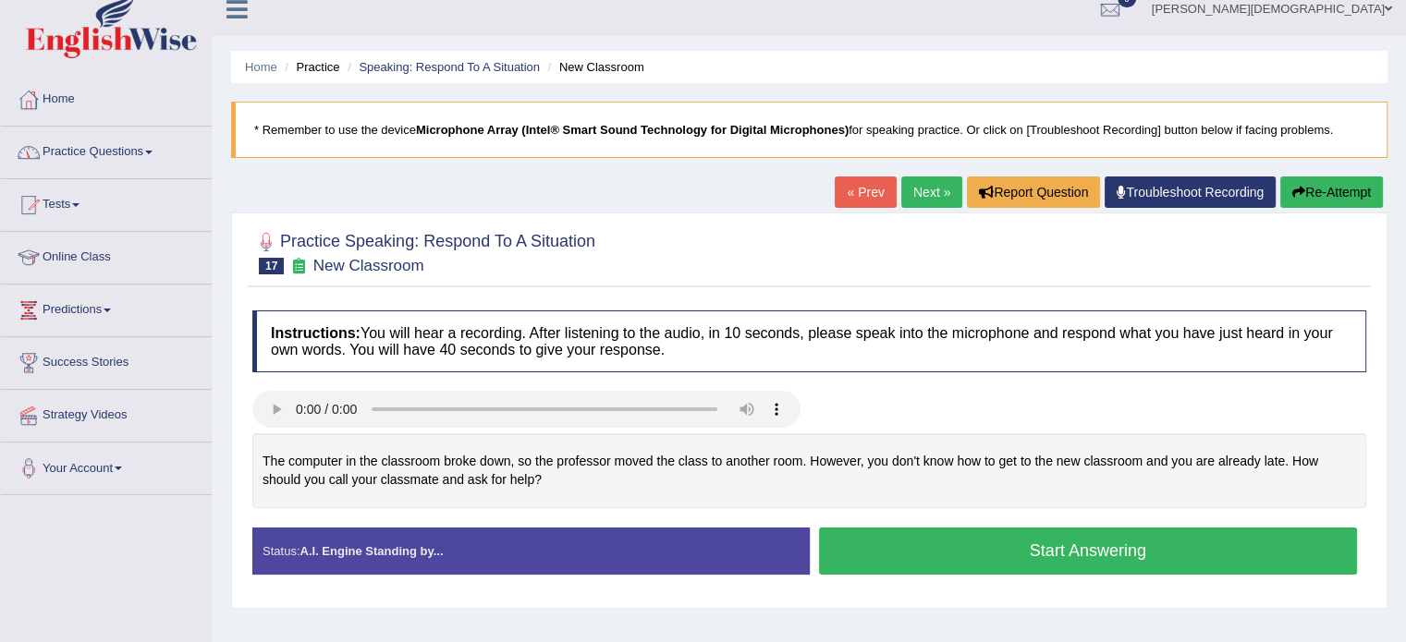 Image resolution: width=1406 pixels, height=642 pixels. I want to click on b: Instructions:, so click(315, 333).